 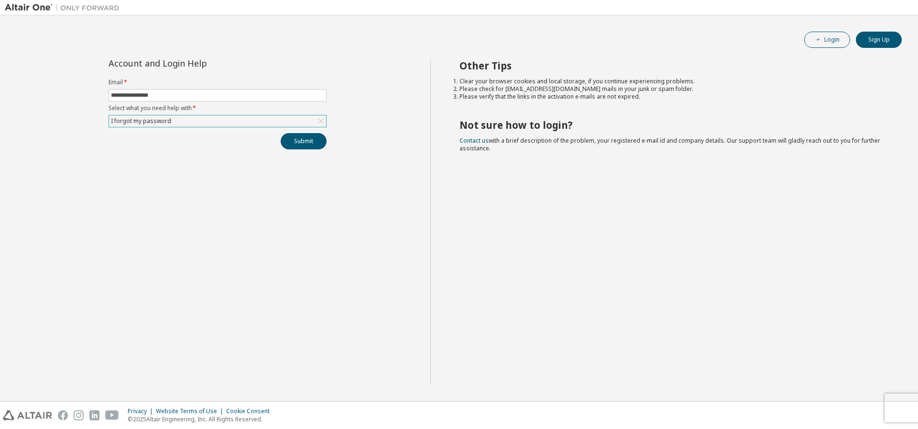 I want to click on span: with a brief description of the problem, your registered e-mail id and company details. Our suppo..., so click(x=670, y=144).